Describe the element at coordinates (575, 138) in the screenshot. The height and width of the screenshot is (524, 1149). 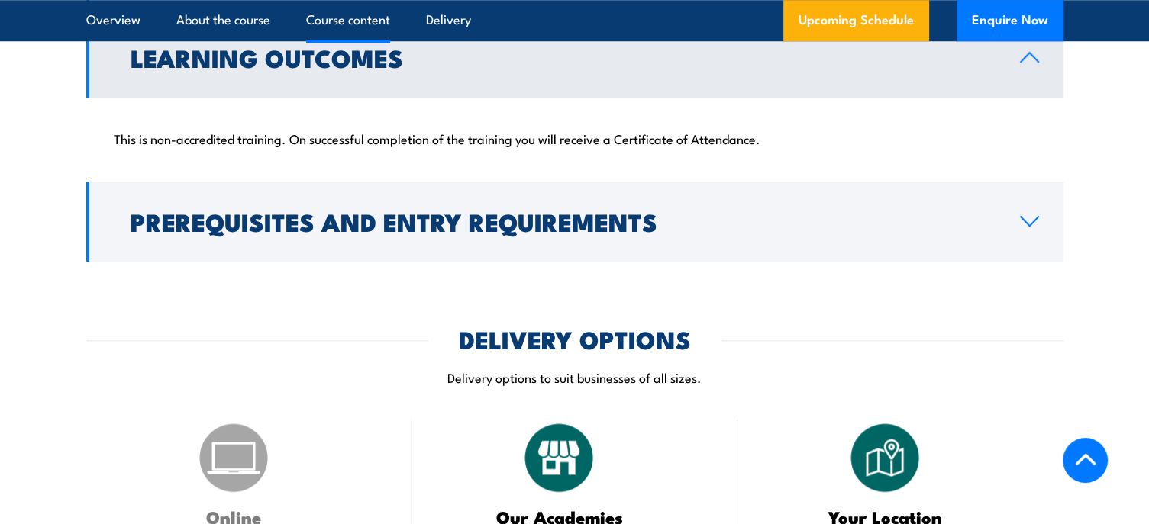
I see `p: This is non-accredited training. On successful completion of the training you will receive a Cert...` at that location.